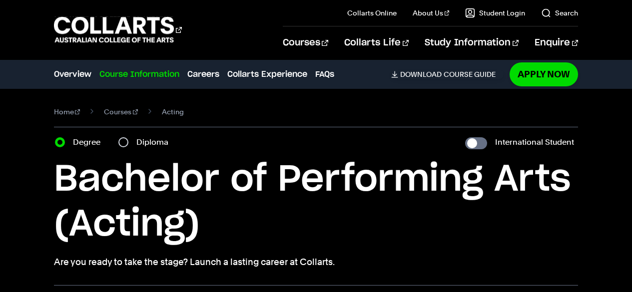 This screenshot has height=292, width=632. I want to click on a: Collarts Experience, so click(267, 74).